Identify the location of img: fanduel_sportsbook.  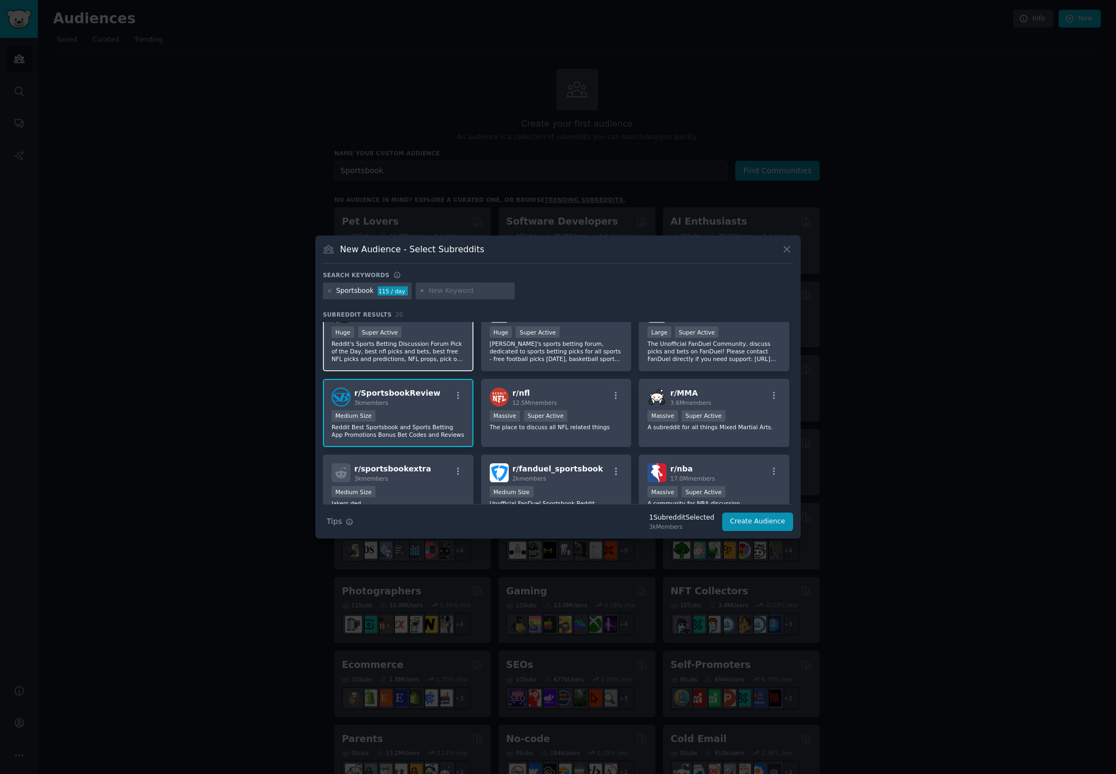
(499, 473).